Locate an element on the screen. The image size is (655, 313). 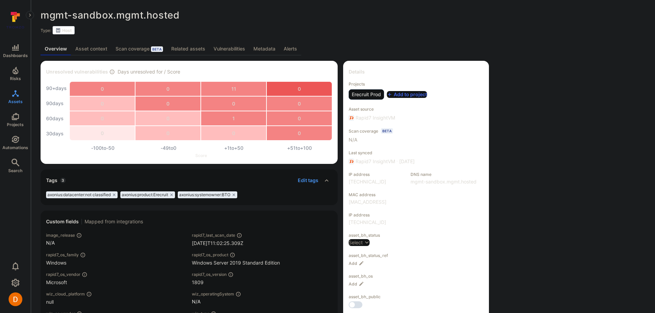
div: Microsoft is located at coordinates (116, 282).